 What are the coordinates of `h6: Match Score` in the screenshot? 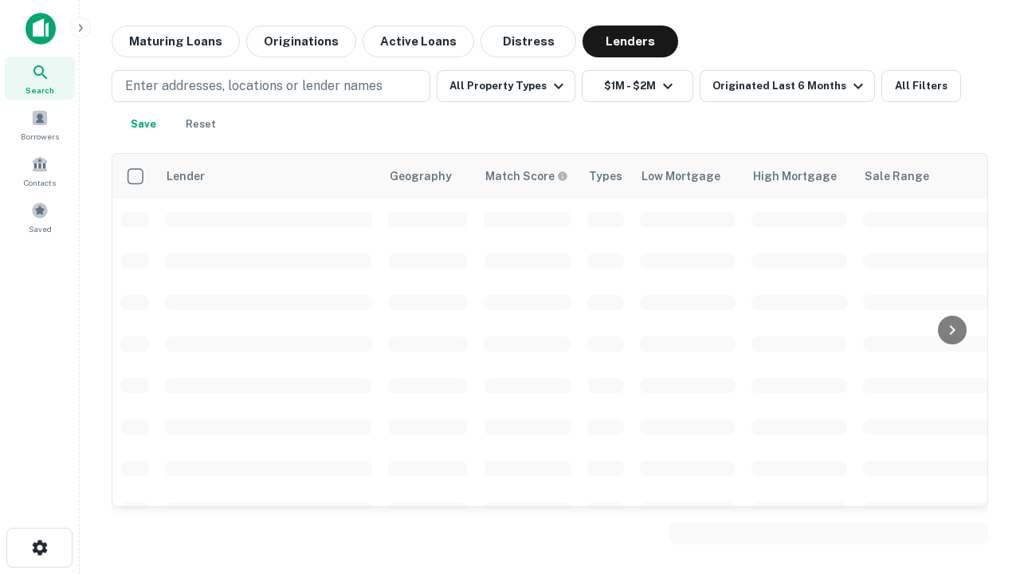 It's located at (525, 176).